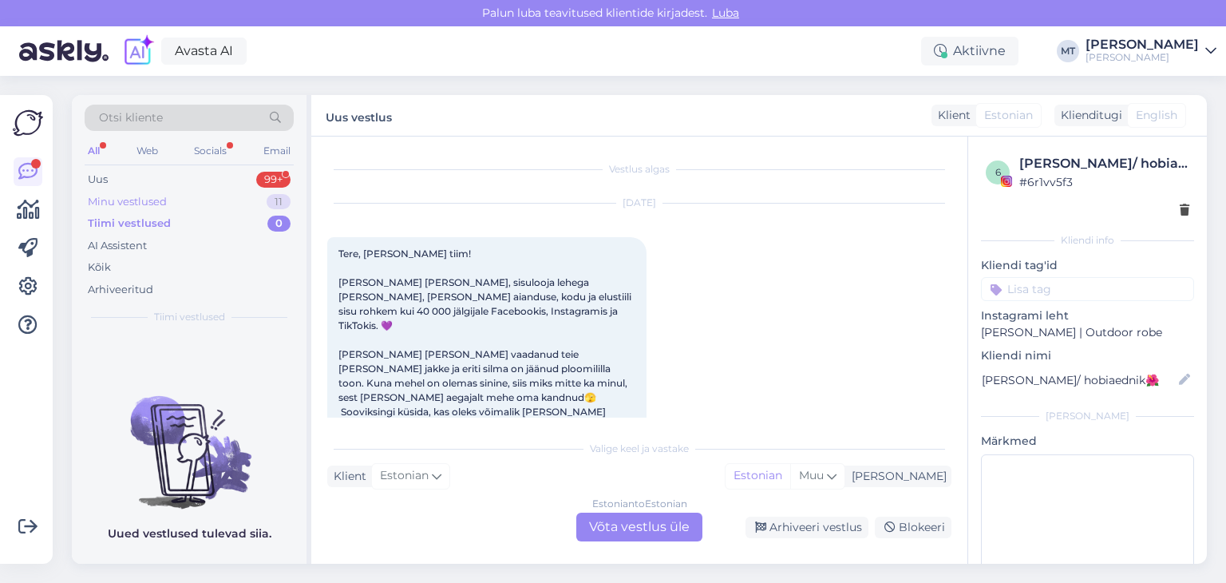 The width and height of the screenshot is (1226, 583). Describe the element at coordinates (1087, 315) in the screenshot. I see `p: Instagrami leht` at that location.